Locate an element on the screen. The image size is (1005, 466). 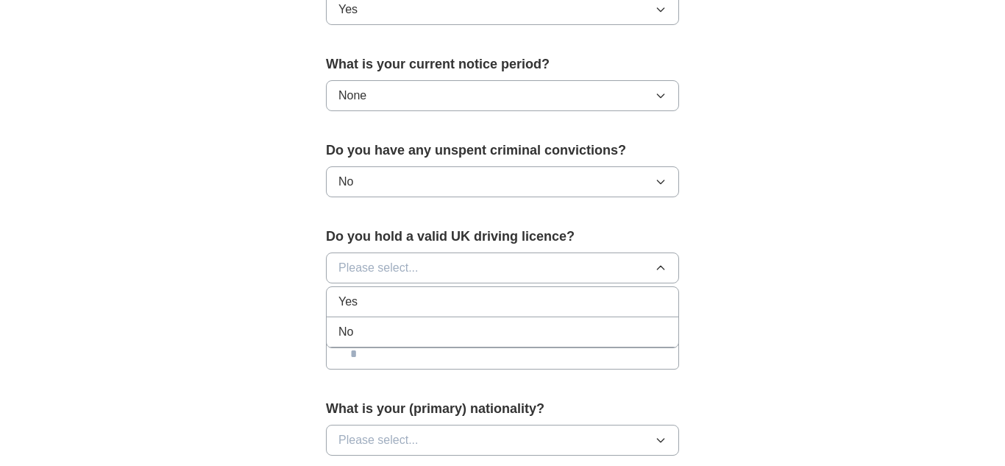
label: What is your (primary) nationality? is located at coordinates (502, 408).